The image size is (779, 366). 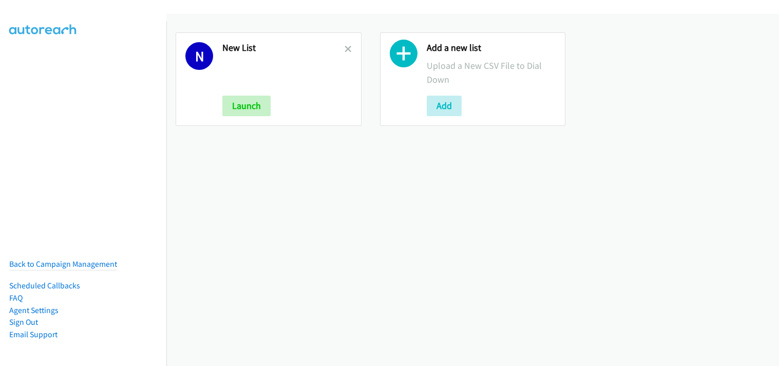 What do you see at coordinates (24, 322) in the screenshot?
I see `a: Sign Out` at bounding box center [24, 322].